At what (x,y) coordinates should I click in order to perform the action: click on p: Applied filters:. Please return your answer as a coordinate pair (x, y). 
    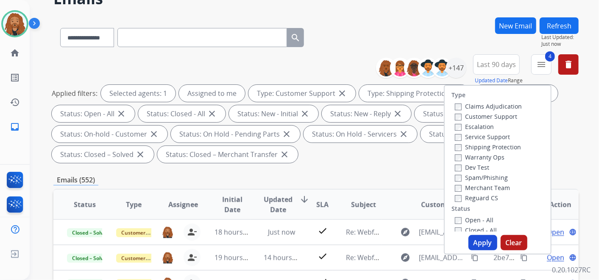
    Looking at the image, I should click on (75, 93).